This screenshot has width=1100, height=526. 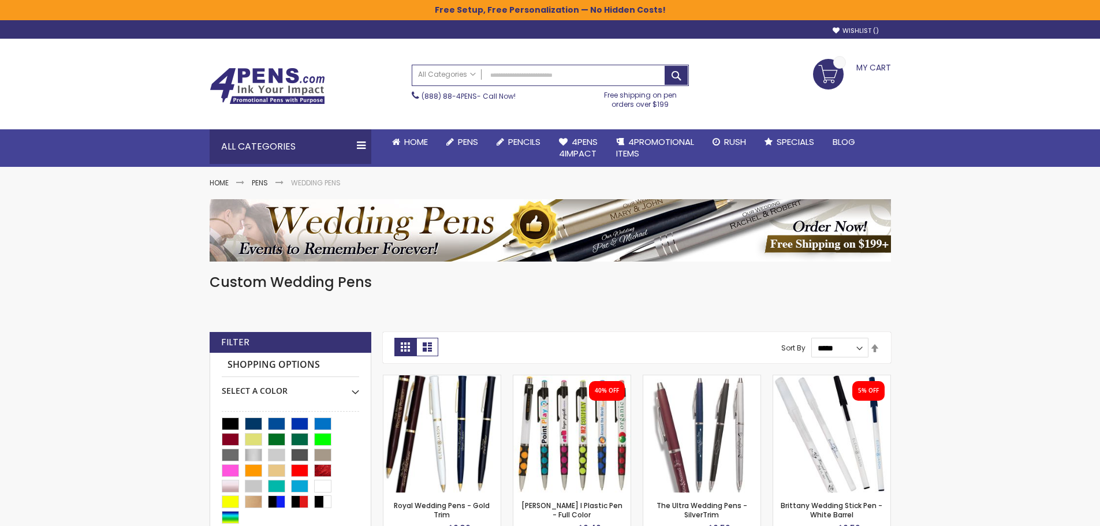 I want to click on a: Blog, so click(x=844, y=142).